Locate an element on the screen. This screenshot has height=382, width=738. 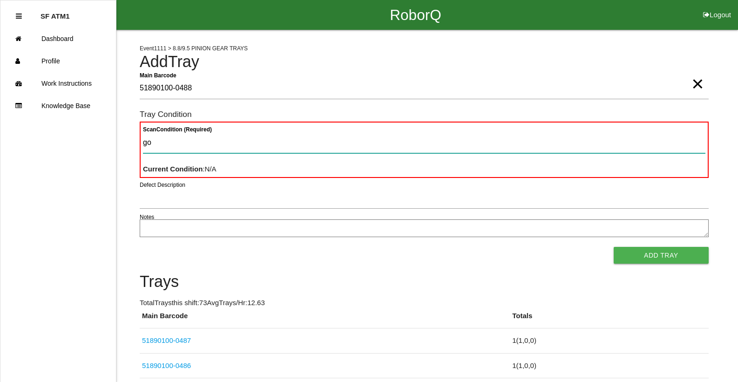
b: Current Condition is located at coordinates (173, 169).